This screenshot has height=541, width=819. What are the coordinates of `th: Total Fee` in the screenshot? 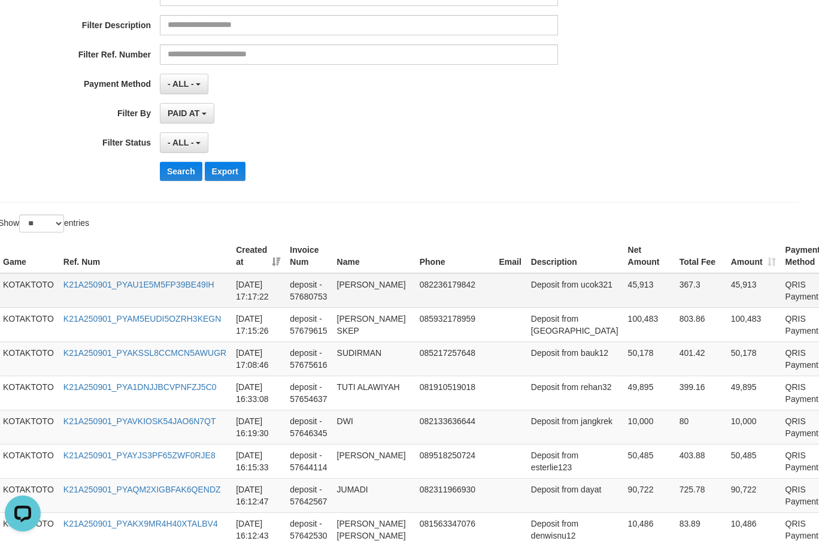 It's located at (700, 256).